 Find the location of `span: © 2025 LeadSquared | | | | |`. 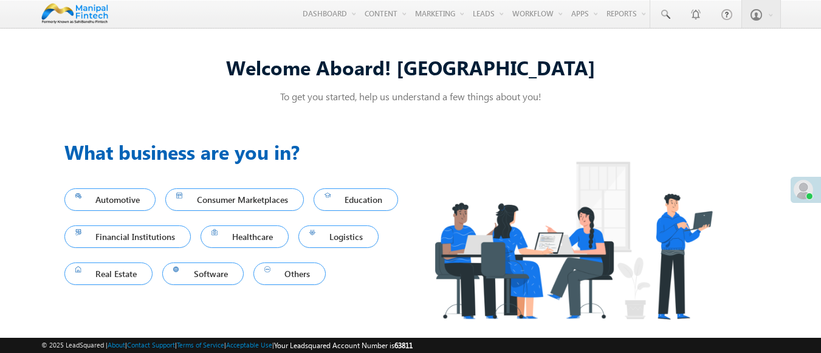

span: © 2025 LeadSquared | | | | | is located at coordinates (227, 345).